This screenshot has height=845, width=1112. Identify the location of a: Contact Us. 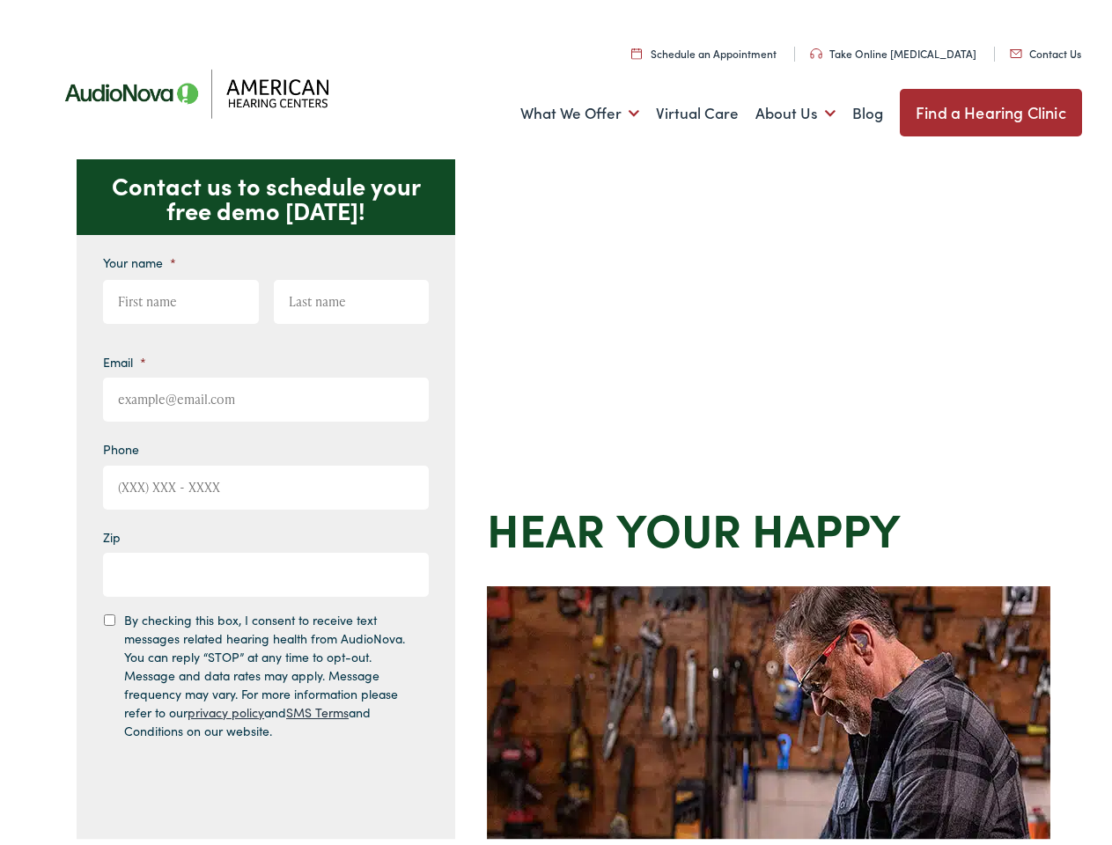
(1045, 48).